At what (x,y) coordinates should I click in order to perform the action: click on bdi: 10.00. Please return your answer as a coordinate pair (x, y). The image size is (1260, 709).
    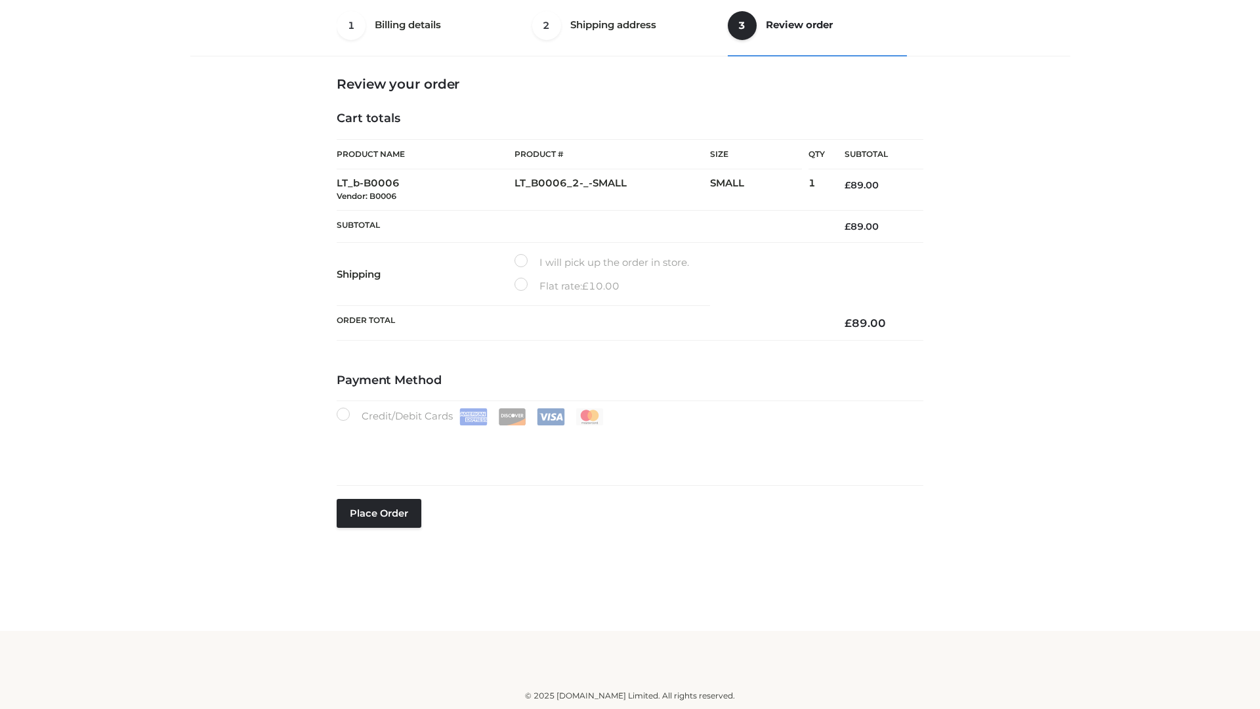
    Looking at the image, I should click on (600, 285).